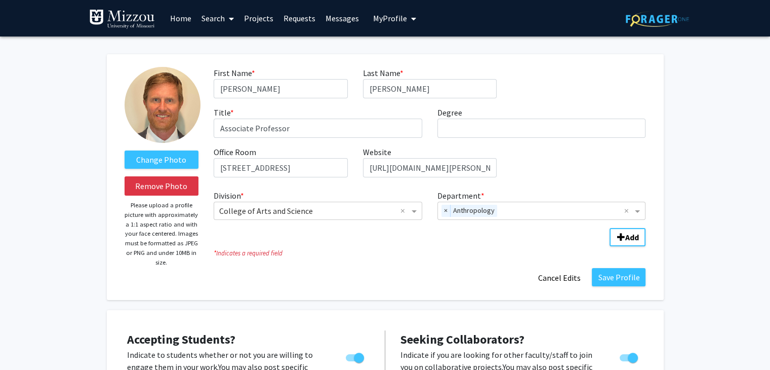 The width and height of the screenshot is (770, 370). What do you see at coordinates (542, 211) in the screenshot?
I see `ng-select: Department` at bounding box center [542, 211].